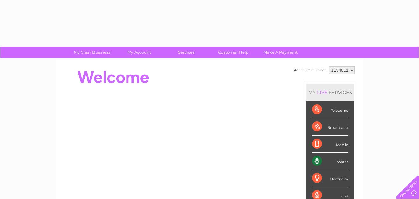 This screenshot has width=419, height=199. Describe the element at coordinates (330, 161) in the screenshot. I see `div: Water` at that location.